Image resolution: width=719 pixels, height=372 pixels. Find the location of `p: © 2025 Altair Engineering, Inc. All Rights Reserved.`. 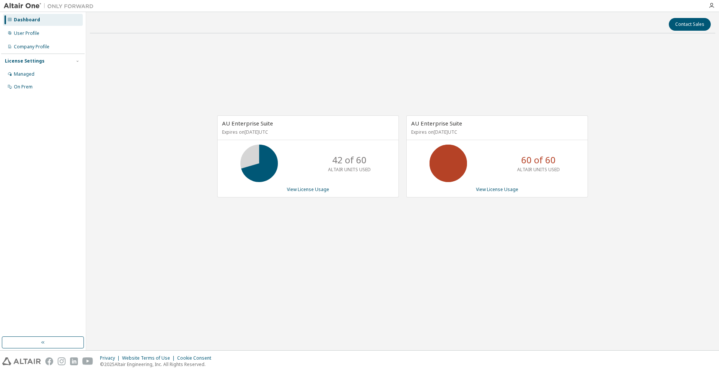

p: © 2025 Altair Engineering, Inc. All Rights Reserved. is located at coordinates (158, 364).